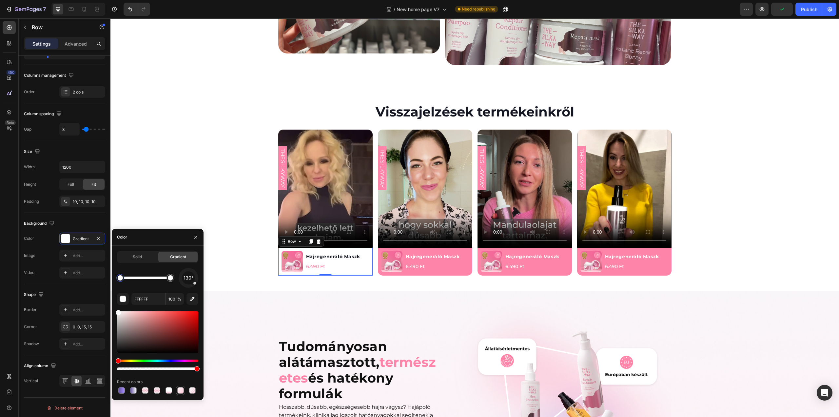 The height and width of the screenshot is (417, 839). Describe the element at coordinates (810, 9) in the screenshot. I see `div: Publish` at that location.